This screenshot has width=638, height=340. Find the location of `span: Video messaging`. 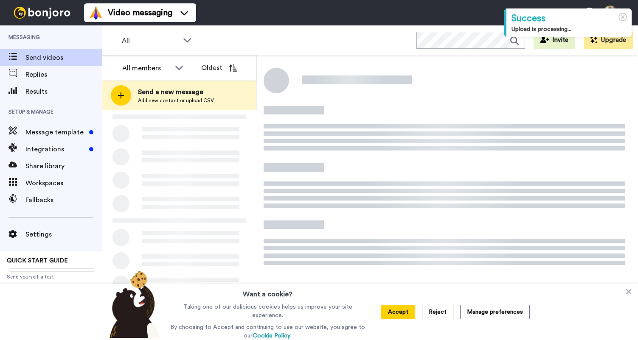

span: Video messaging is located at coordinates (140, 13).